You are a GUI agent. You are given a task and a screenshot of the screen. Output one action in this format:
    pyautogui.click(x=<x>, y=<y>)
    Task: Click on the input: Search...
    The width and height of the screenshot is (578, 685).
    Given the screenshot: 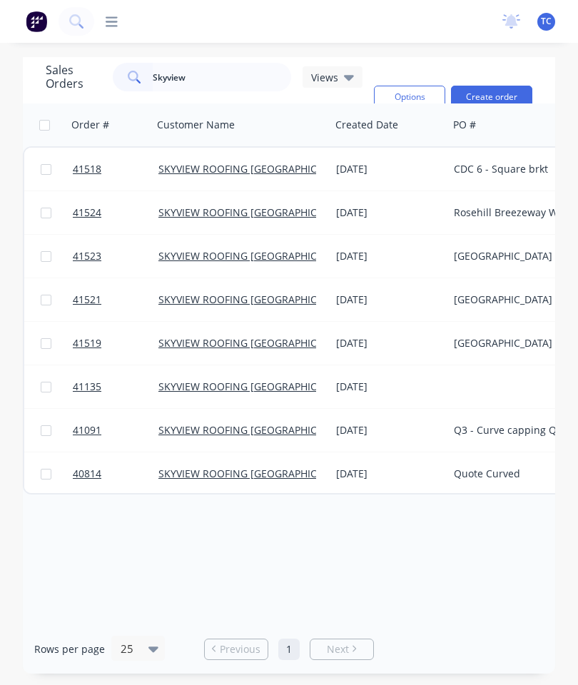 What is the action you would take?
    pyautogui.click(x=222, y=77)
    